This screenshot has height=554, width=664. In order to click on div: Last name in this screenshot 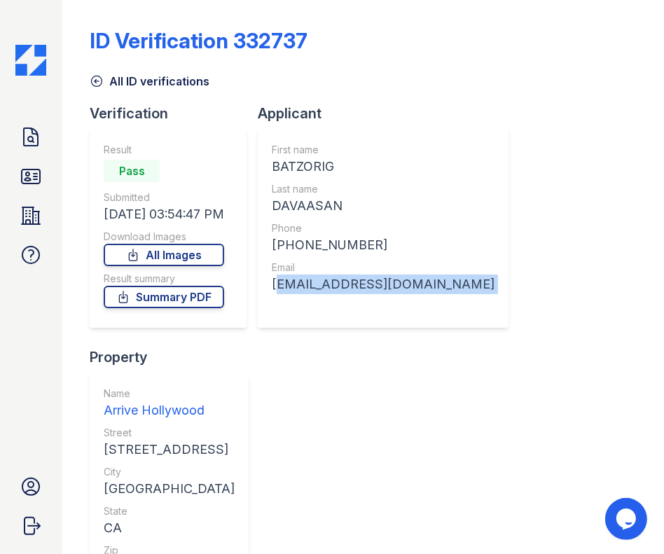, I will do `click(383, 189)`.